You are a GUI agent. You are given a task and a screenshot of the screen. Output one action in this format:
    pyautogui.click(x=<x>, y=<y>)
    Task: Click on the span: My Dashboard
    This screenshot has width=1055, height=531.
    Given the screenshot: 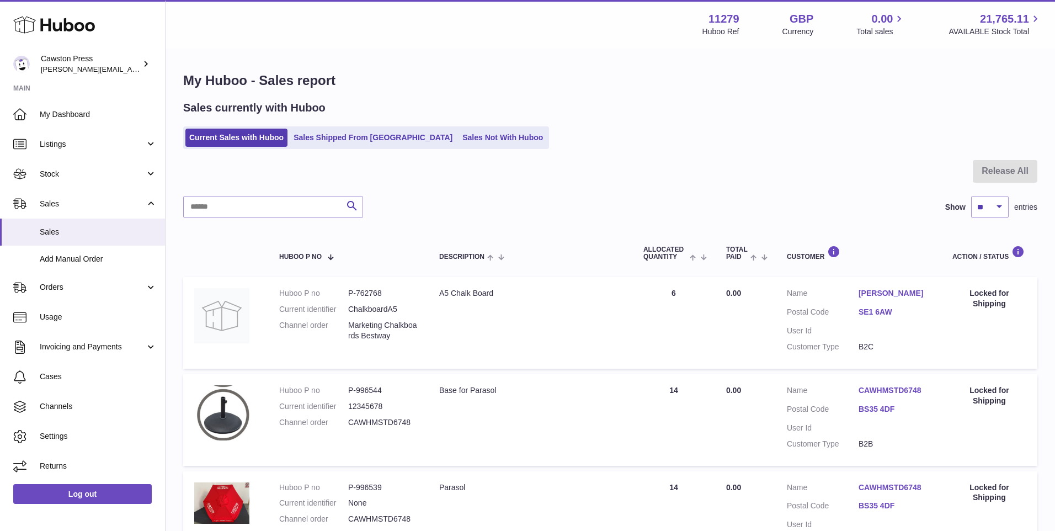 What is the action you would take?
    pyautogui.click(x=98, y=114)
    